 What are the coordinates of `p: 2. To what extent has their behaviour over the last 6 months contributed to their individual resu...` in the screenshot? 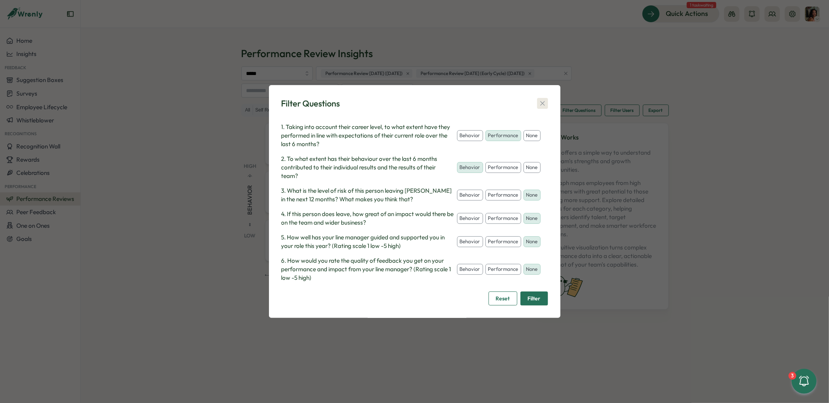 It's located at (368, 168).